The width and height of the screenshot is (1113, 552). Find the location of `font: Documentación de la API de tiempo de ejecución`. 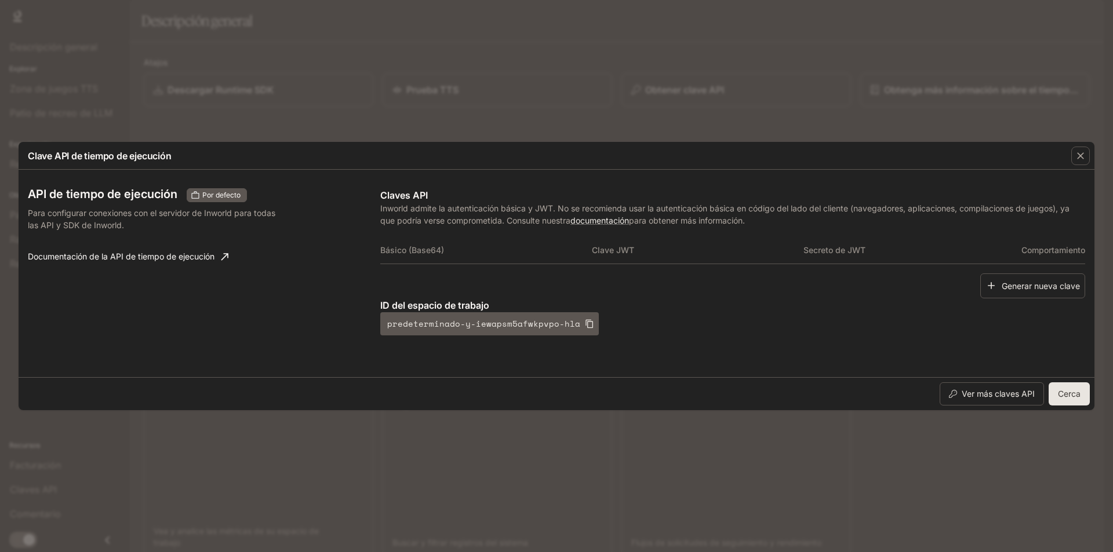

font: Documentación de la API de tiempo de ejecución is located at coordinates (121, 256).